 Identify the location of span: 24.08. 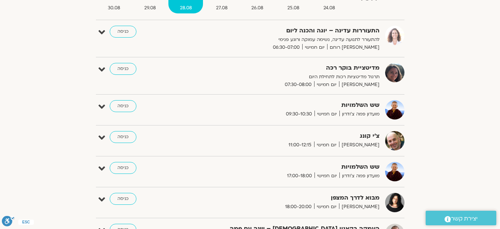
(329, 8).